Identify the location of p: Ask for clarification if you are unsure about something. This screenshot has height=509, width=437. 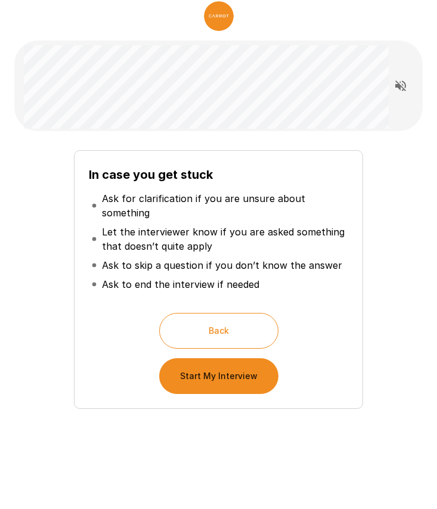
(224, 206).